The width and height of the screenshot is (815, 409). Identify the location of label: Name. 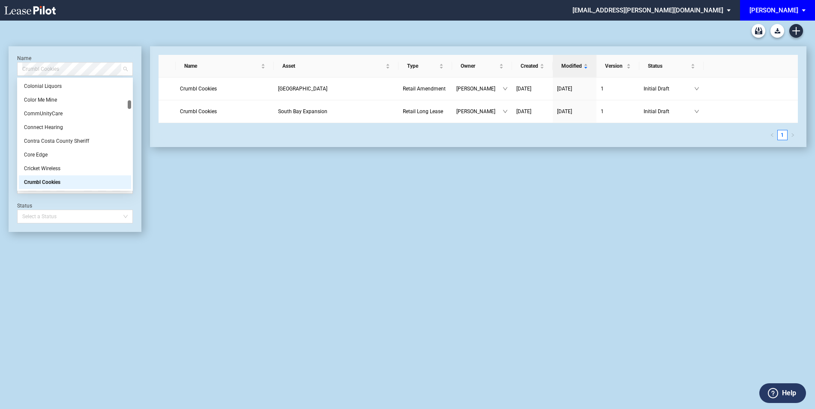
(24, 58).